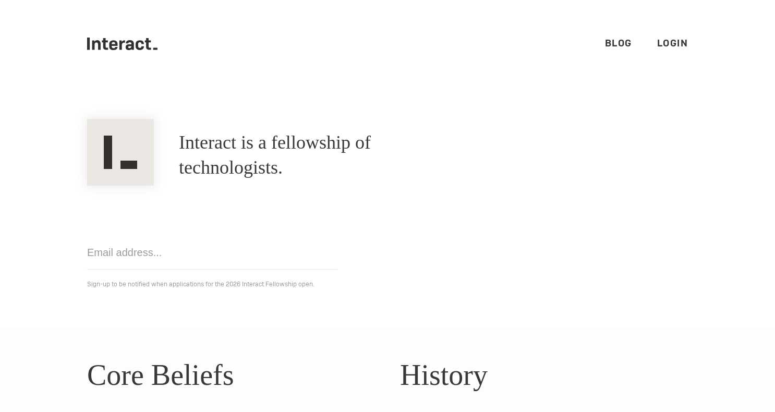 Image resolution: width=775 pixels, height=412 pixels. I want to click on a: Login, so click(673, 43).